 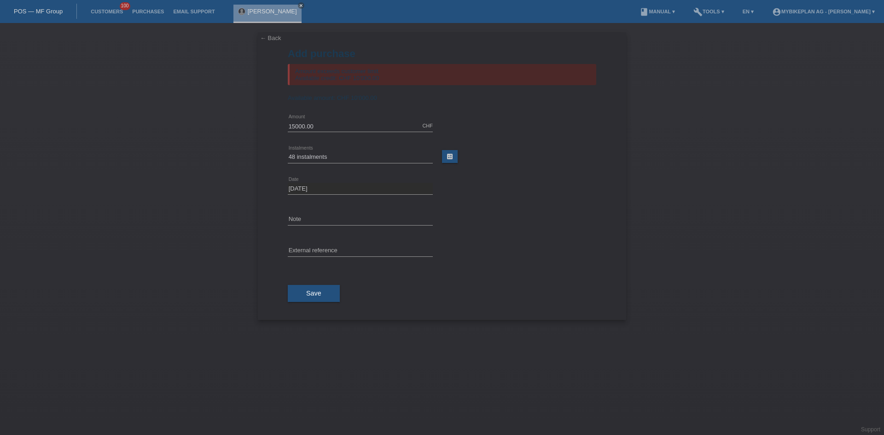 What do you see at coordinates (657, 12) in the screenshot?
I see `a: bookManual ▾` at bounding box center [657, 12].